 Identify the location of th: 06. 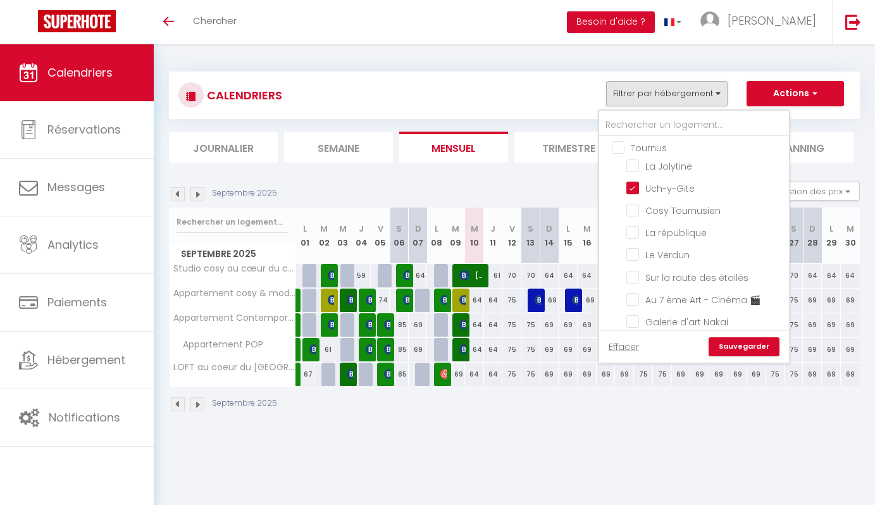
(399, 235).